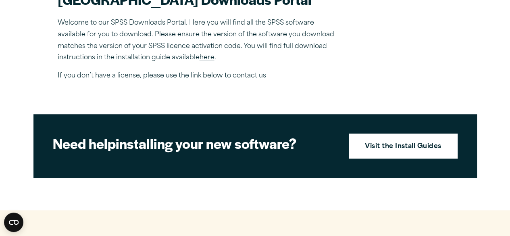 This screenshot has width=510, height=236. I want to click on p: Welcome to our SPSS Downloads Portal. Here you will find all the SPSS software available for you ..., so click(199, 40).